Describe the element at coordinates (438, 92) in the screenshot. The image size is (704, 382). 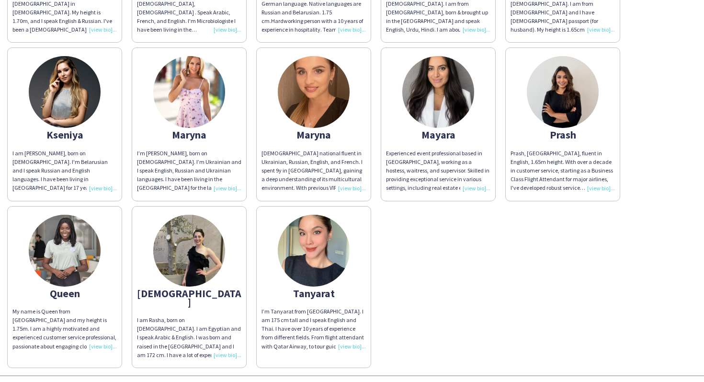
I see `img: thumb-6743061d93c9a.jpeg` at that location.